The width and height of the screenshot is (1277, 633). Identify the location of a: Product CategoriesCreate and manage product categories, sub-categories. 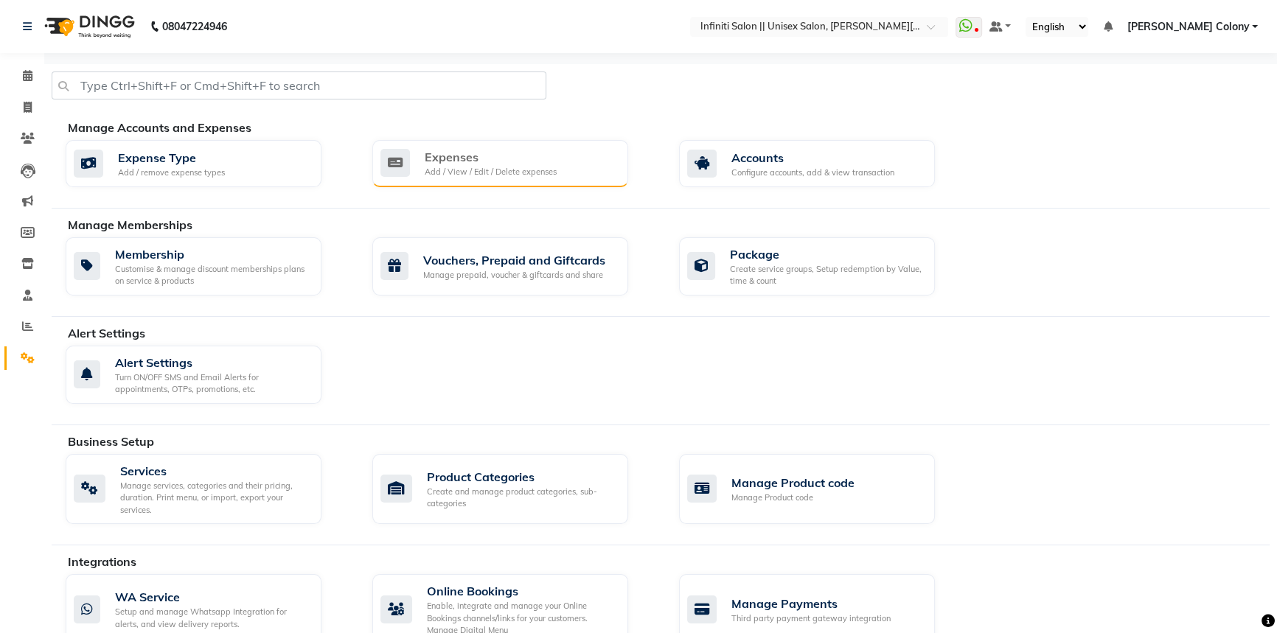
(515, 490).